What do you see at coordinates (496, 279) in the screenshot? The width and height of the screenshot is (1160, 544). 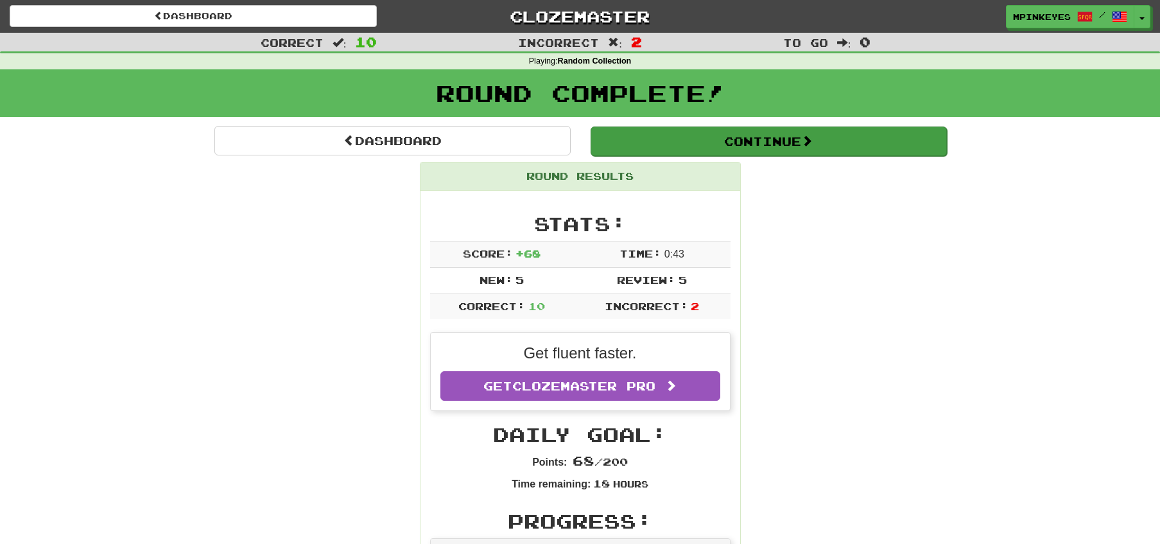 I see `span: New:` at bounding box center [496, 279].